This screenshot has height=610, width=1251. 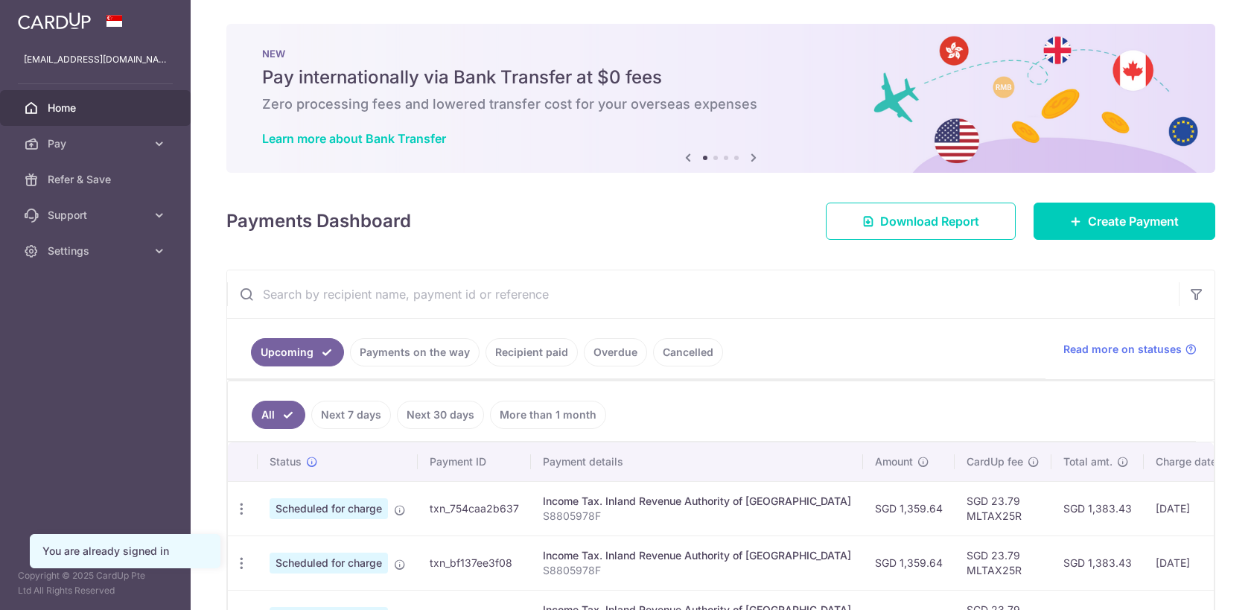 I want to click on a: Payments on the way, so click(x=415, y=352).